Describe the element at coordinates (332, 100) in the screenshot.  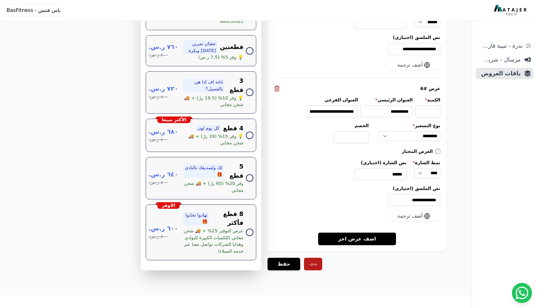
I see `label: العنوان الفرعي` at that location.